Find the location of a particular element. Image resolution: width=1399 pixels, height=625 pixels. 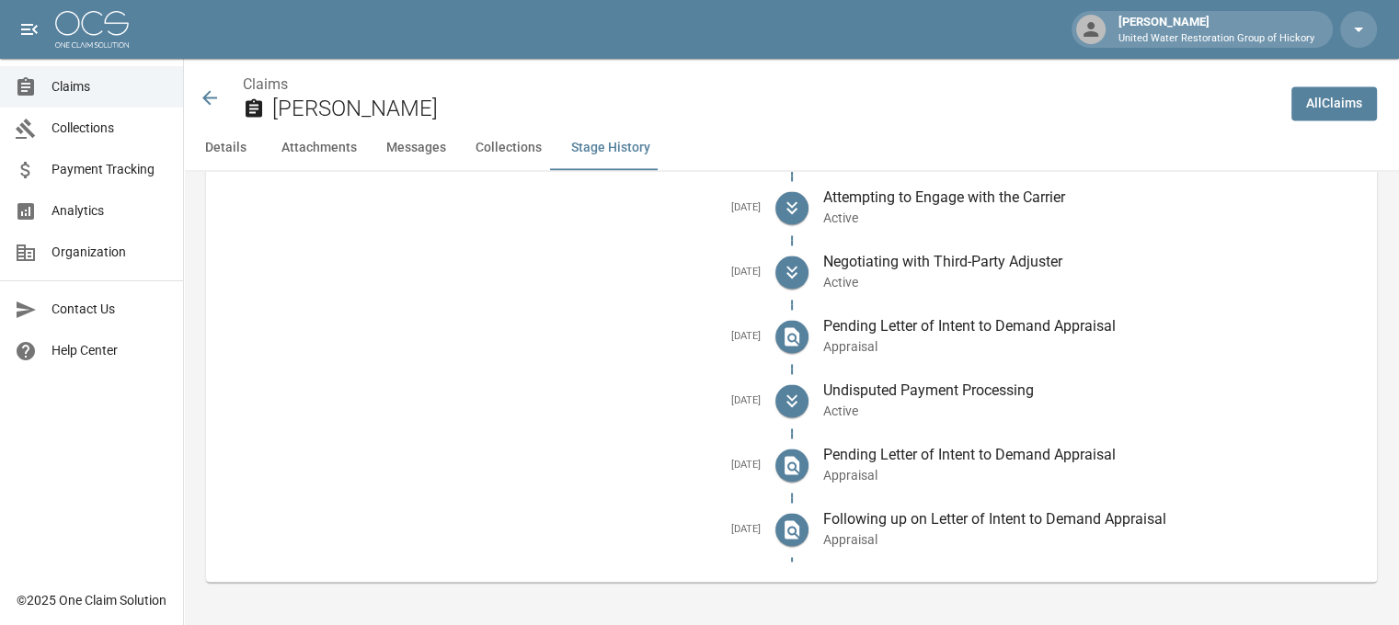

p: Undisputed Payment Processing is located at coordinates (1093, 391).